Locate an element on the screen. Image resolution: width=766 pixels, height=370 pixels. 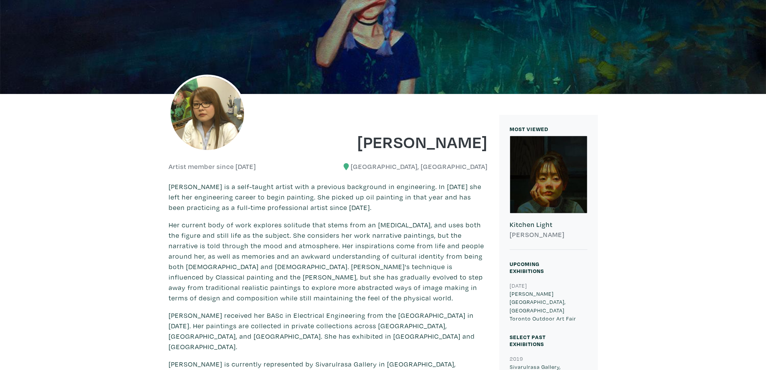
img: phpThumb.php is located at coordinates (207, 113).